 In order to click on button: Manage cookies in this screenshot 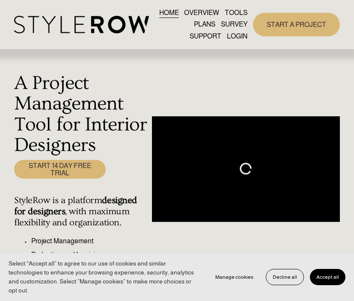, I will do `click(234, 277)`.